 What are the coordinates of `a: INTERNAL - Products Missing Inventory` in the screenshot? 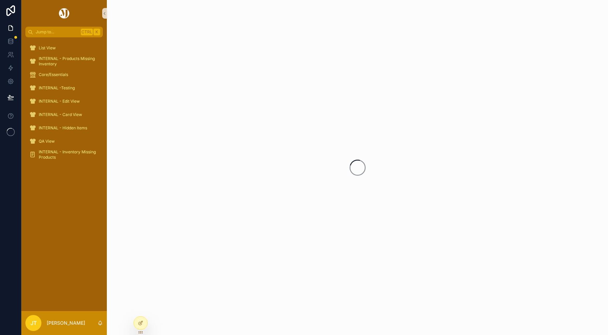 It's located at (64, 61).